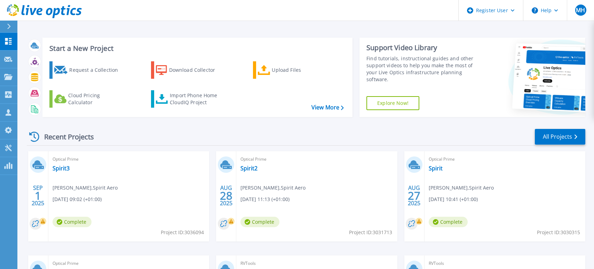 This screenshot has height=269, width=594. What do you see at coordinates (190, 70) in the screenshot?
I see `a: Download Collector` at bounding box center [190, 70].